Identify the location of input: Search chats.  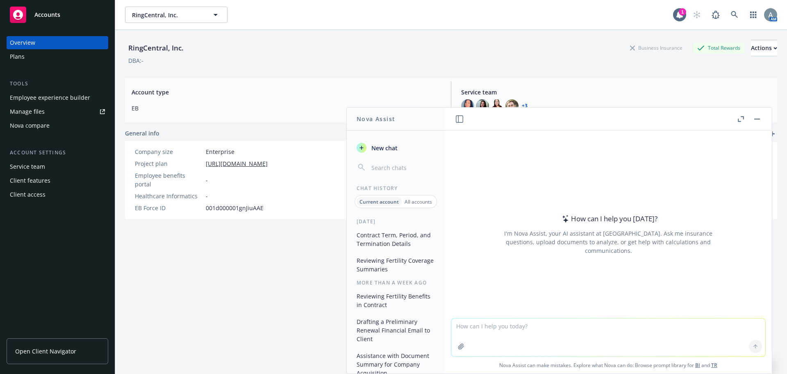
(402, 167).